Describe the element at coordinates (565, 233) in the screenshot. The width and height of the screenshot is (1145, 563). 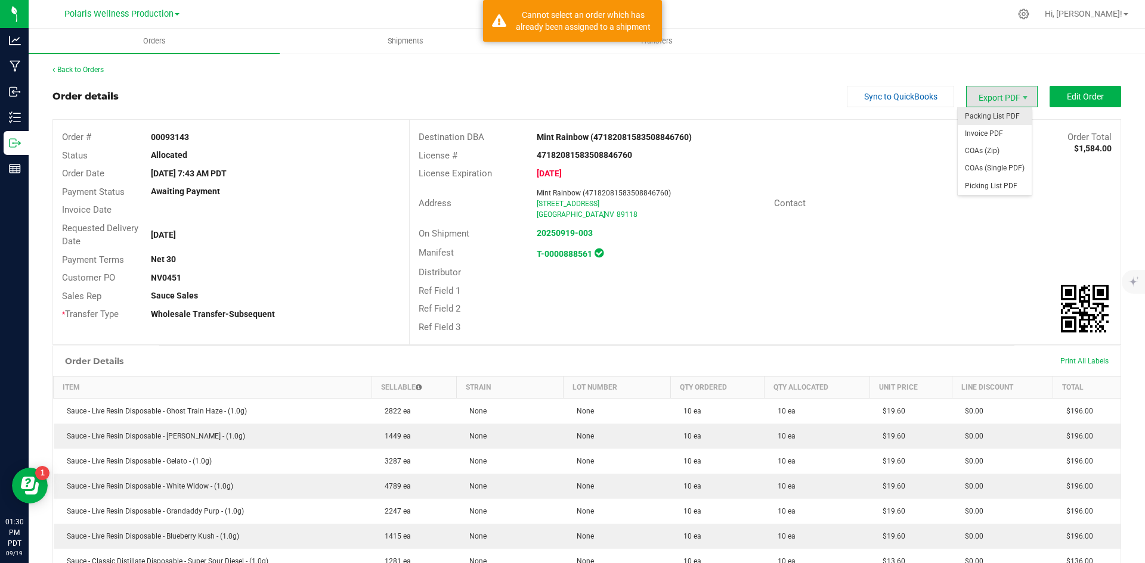
I see `a: 20250919-003` at that location.